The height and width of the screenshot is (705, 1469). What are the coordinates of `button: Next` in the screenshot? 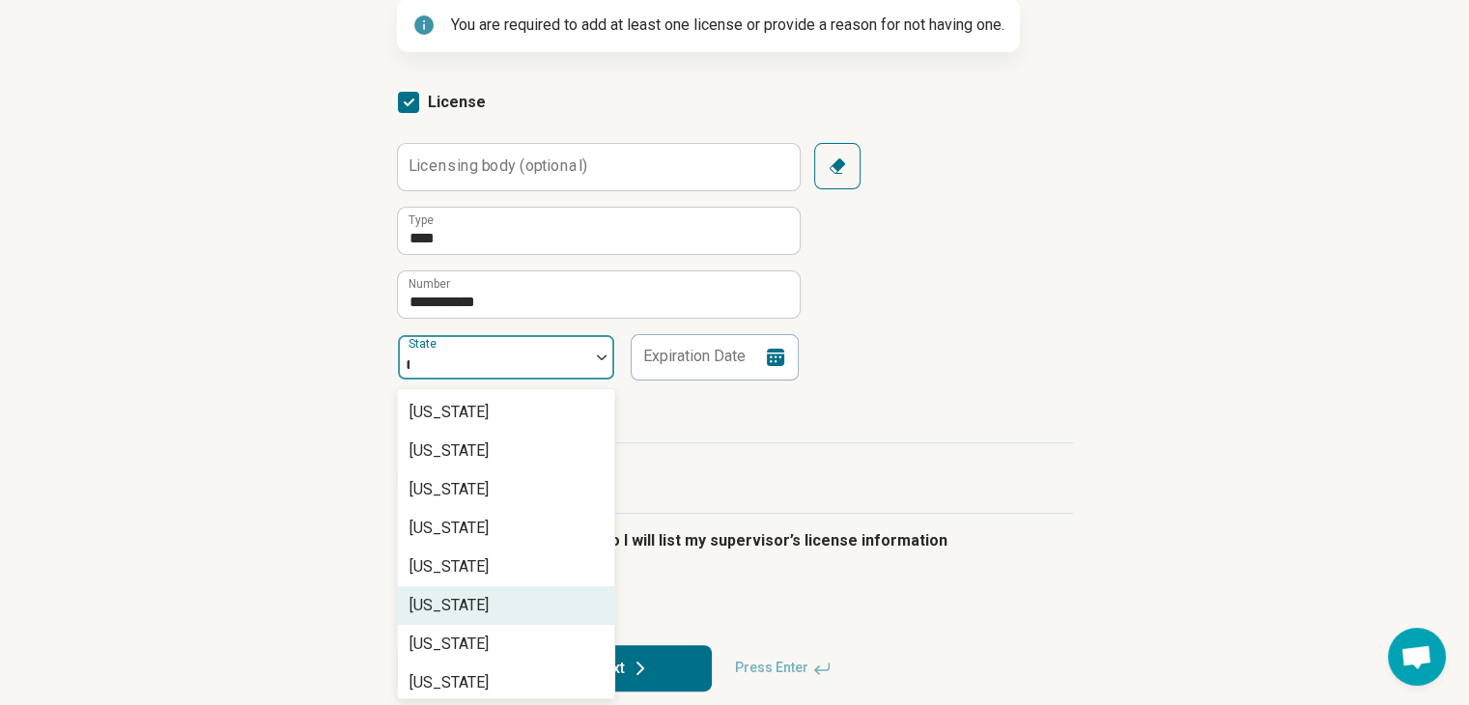 It's located at (619, 668).